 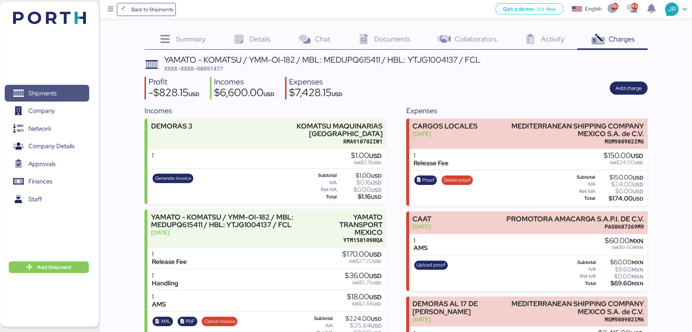 I want to click on div: $170.00, so click(x=362, y=255).